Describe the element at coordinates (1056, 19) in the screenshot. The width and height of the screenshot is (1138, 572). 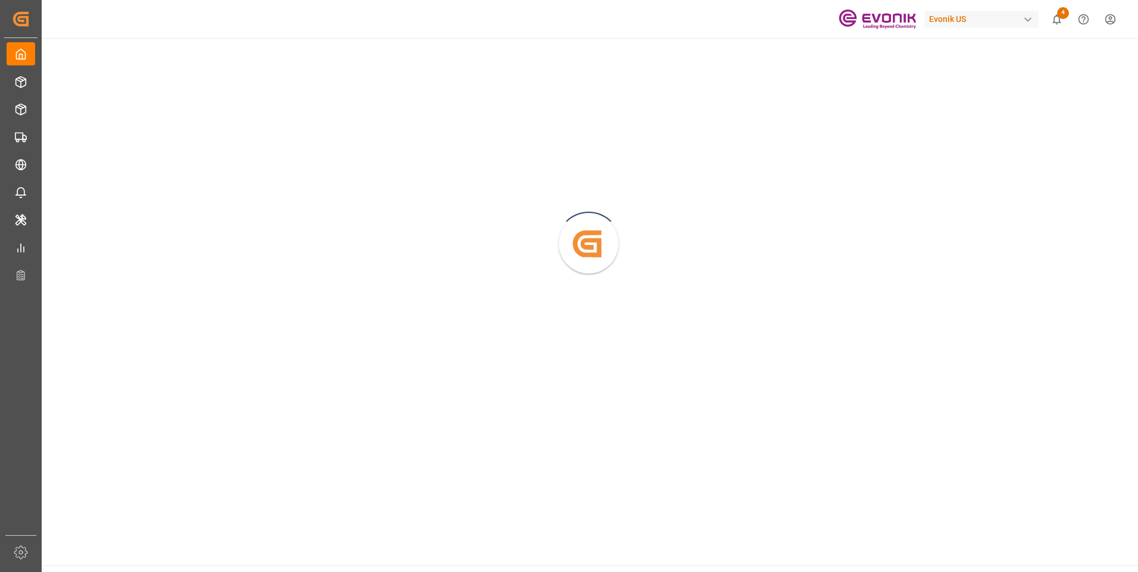
I see `button: show 4 new notifications` at that location.